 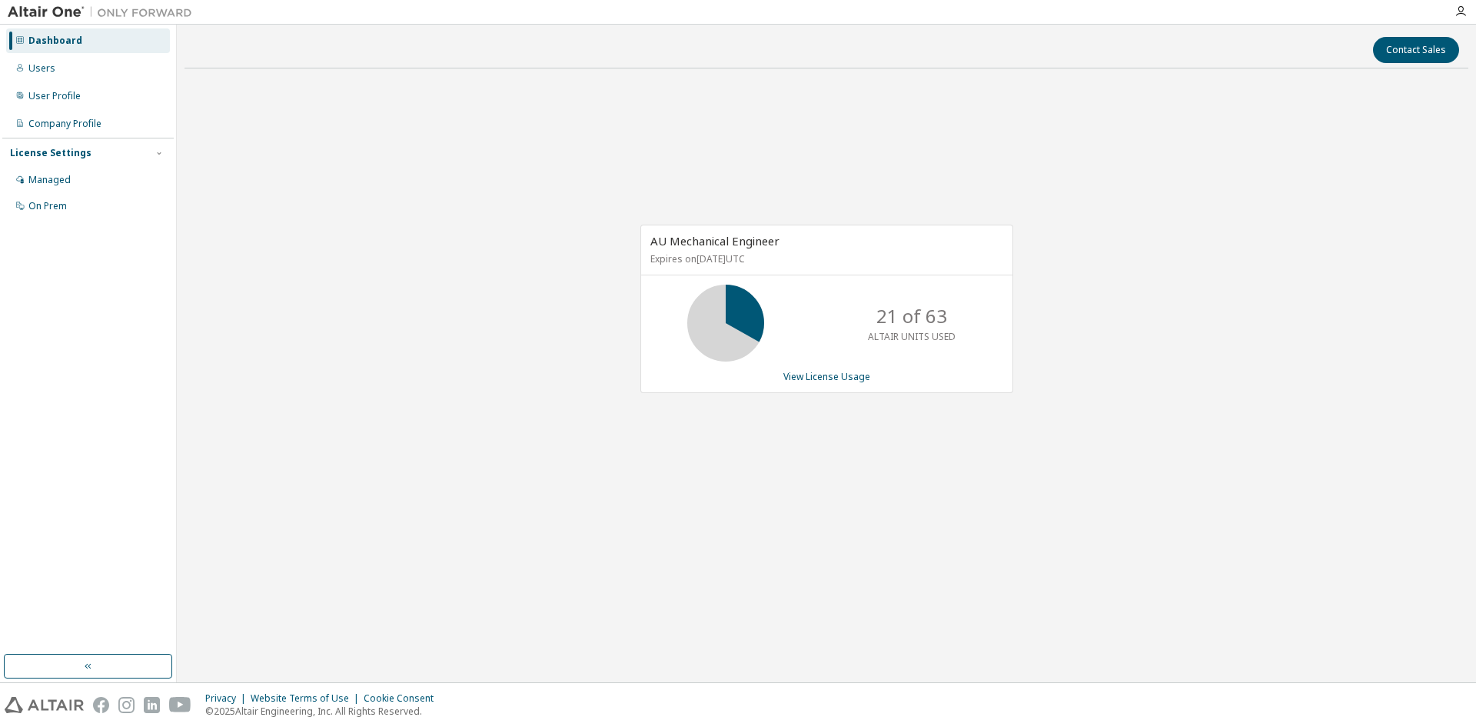 I want to click on button: Contact Sales, so click(x=1416, y=50).